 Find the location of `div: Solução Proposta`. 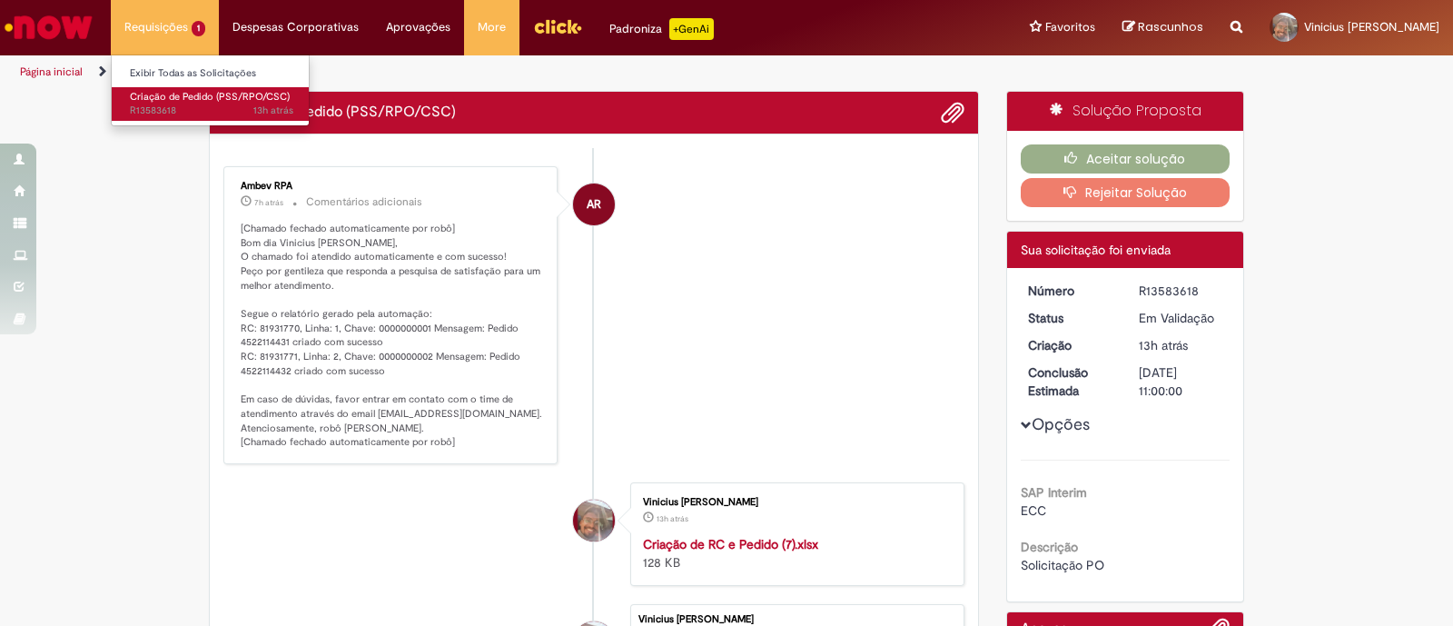

div: Solução Proposta is located at coordinates (1125, 111).